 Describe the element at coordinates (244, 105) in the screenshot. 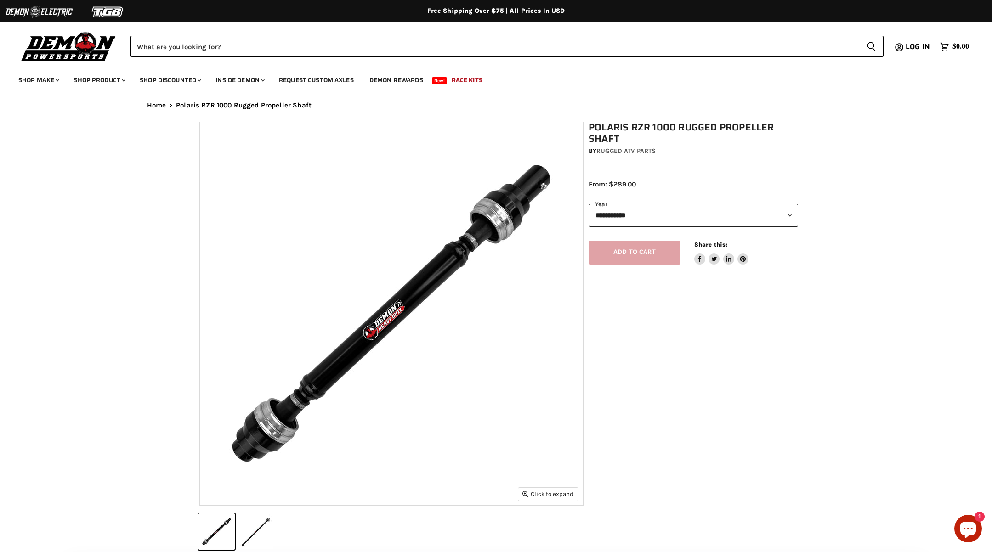

I see `span: Polaris RZR 1000 Rugged Propeller Shaft` at that location.